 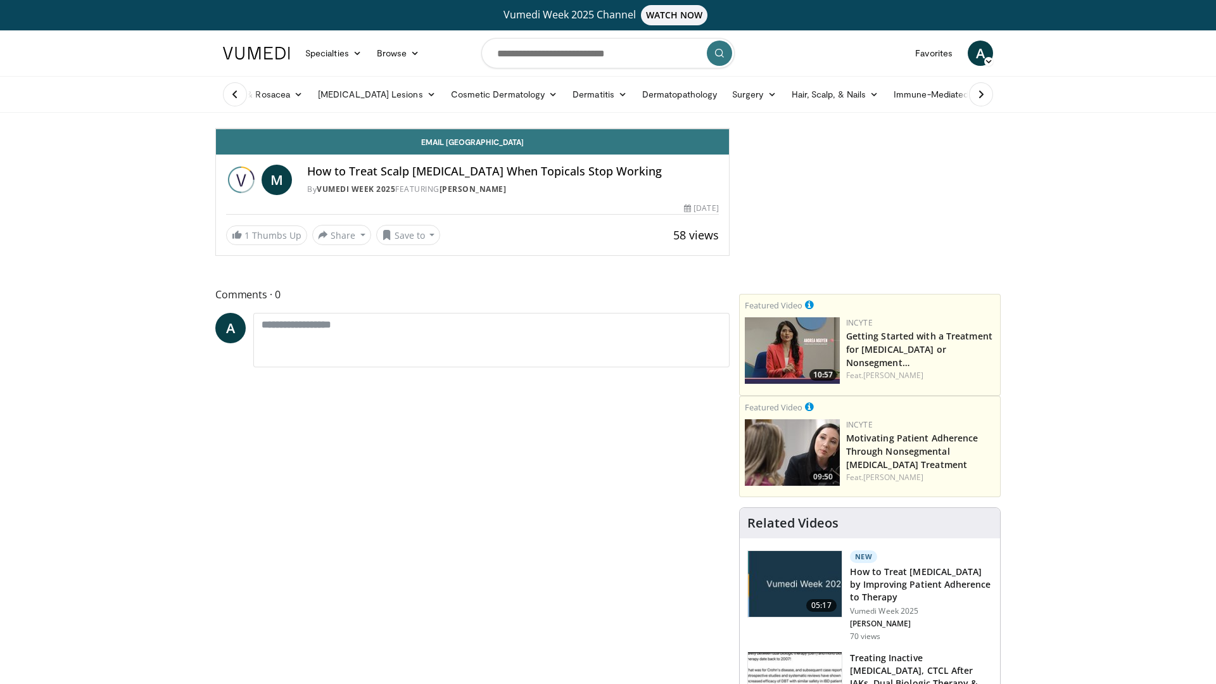 I want to click on h4: Related Videos, so click(x=793, y=523).